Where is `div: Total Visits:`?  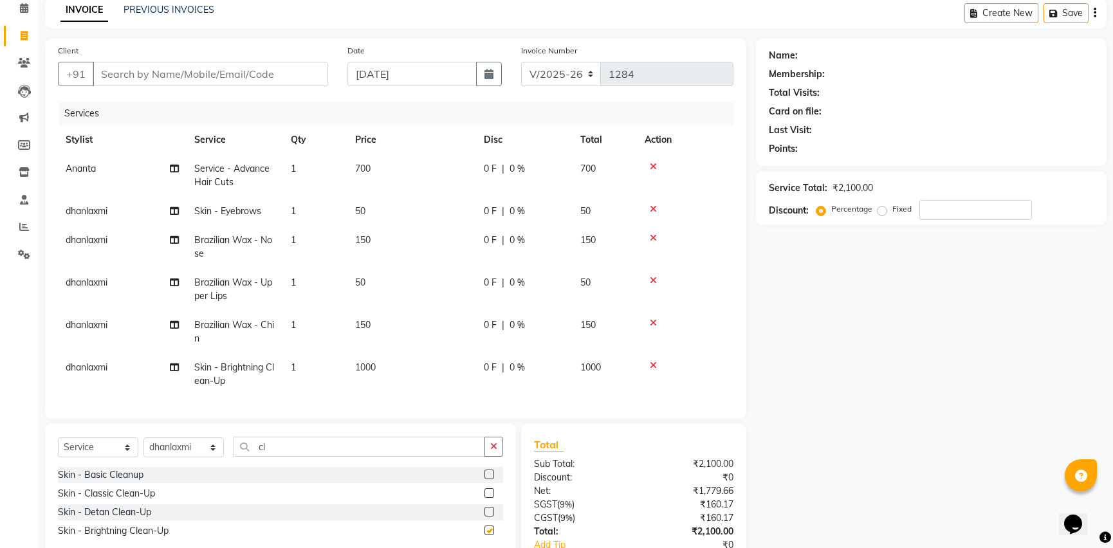
div: Total Visits: is located at coordinates (794, 93).